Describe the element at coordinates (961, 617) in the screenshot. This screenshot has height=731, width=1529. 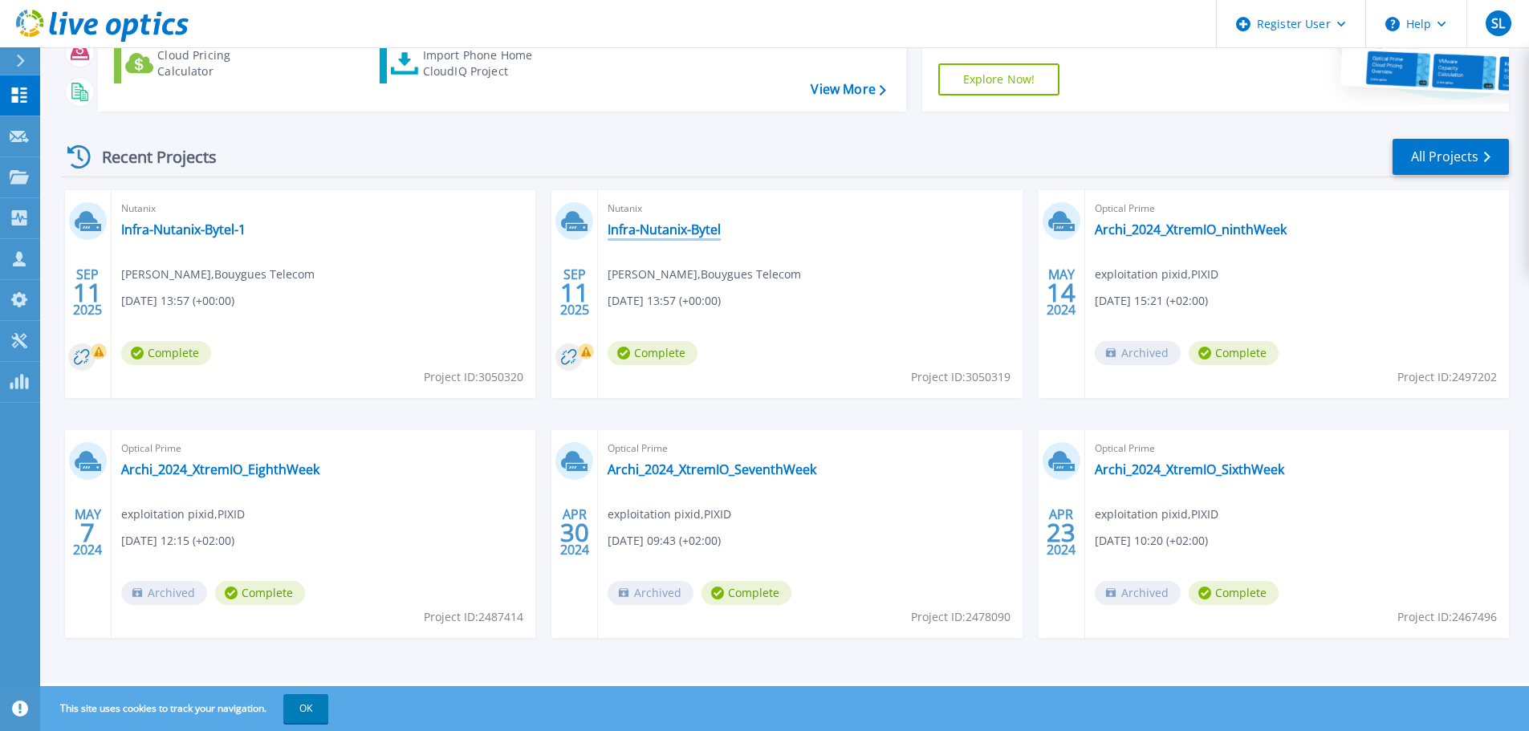
I see `span: Project ID: 2478090` at that location.